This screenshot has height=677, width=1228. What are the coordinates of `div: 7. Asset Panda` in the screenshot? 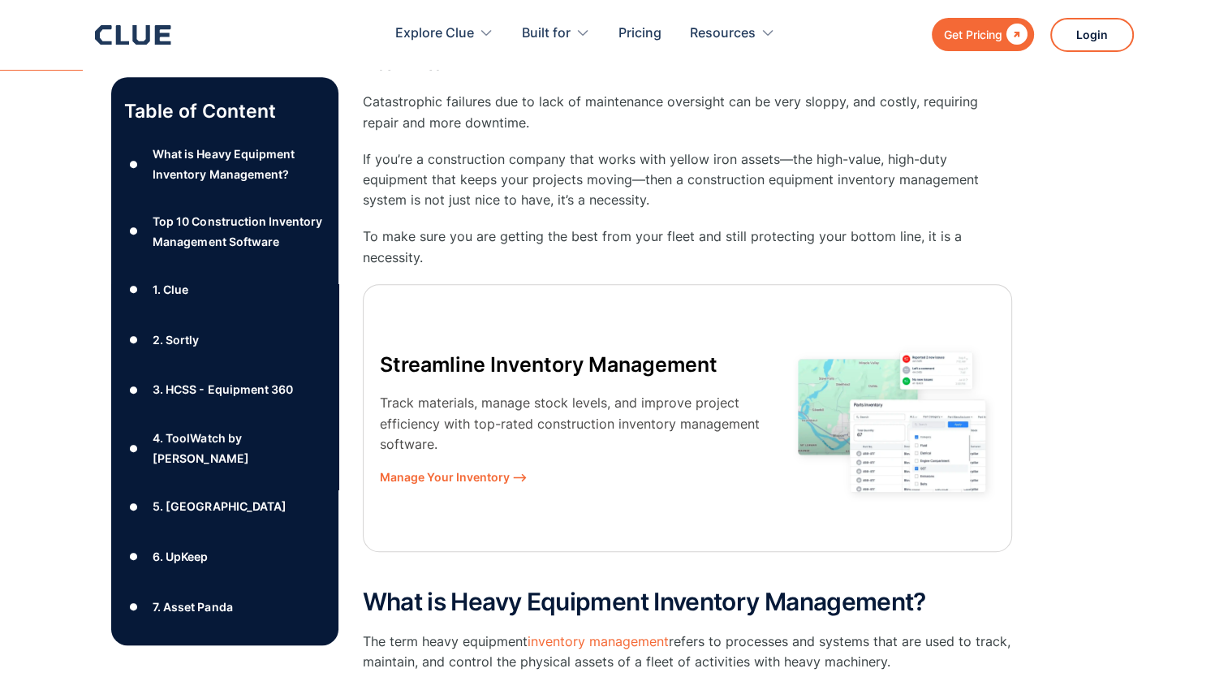 It's located at (192, 606).